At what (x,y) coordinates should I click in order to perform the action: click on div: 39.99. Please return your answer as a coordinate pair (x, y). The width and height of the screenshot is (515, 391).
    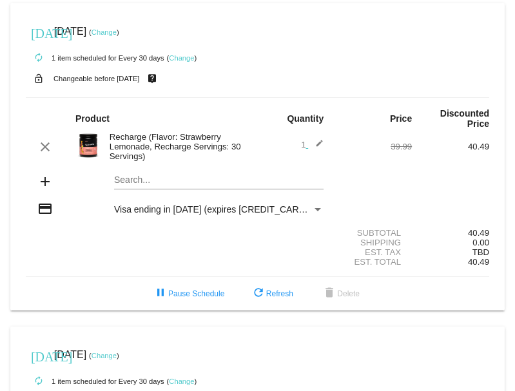
    Looking at the image, I should click on (373, 146).